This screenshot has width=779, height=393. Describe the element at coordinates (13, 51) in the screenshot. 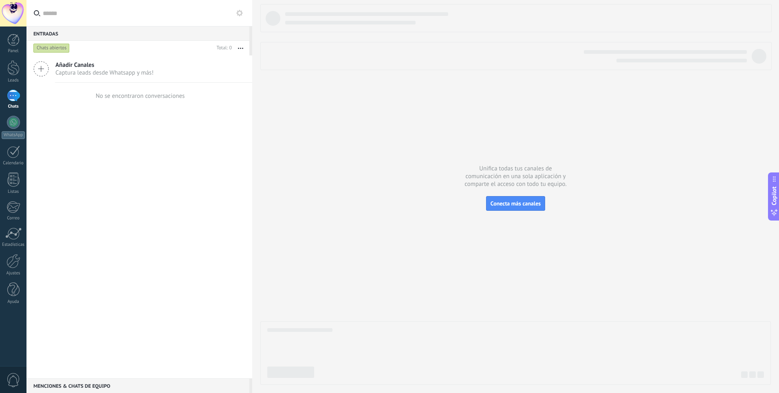

I see `div: Panel` at that location.